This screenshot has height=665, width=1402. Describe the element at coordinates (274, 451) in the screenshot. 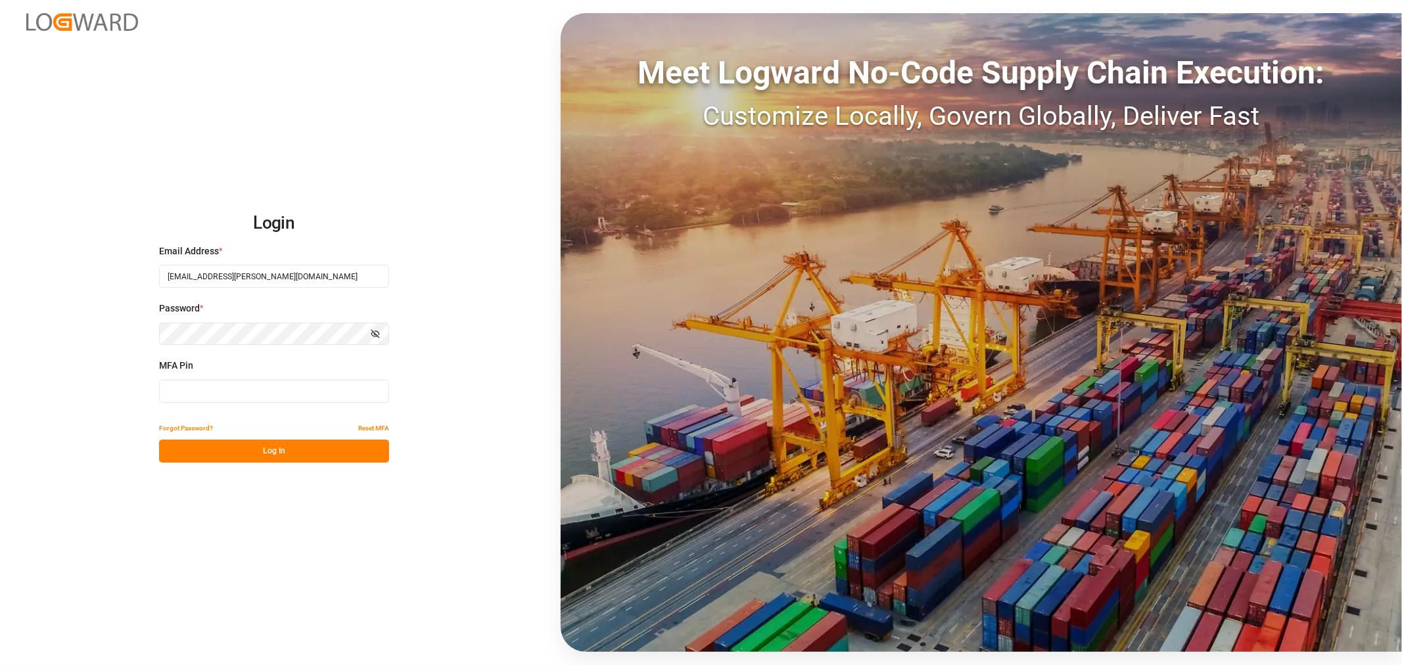

I see `button: Log In` at that location.